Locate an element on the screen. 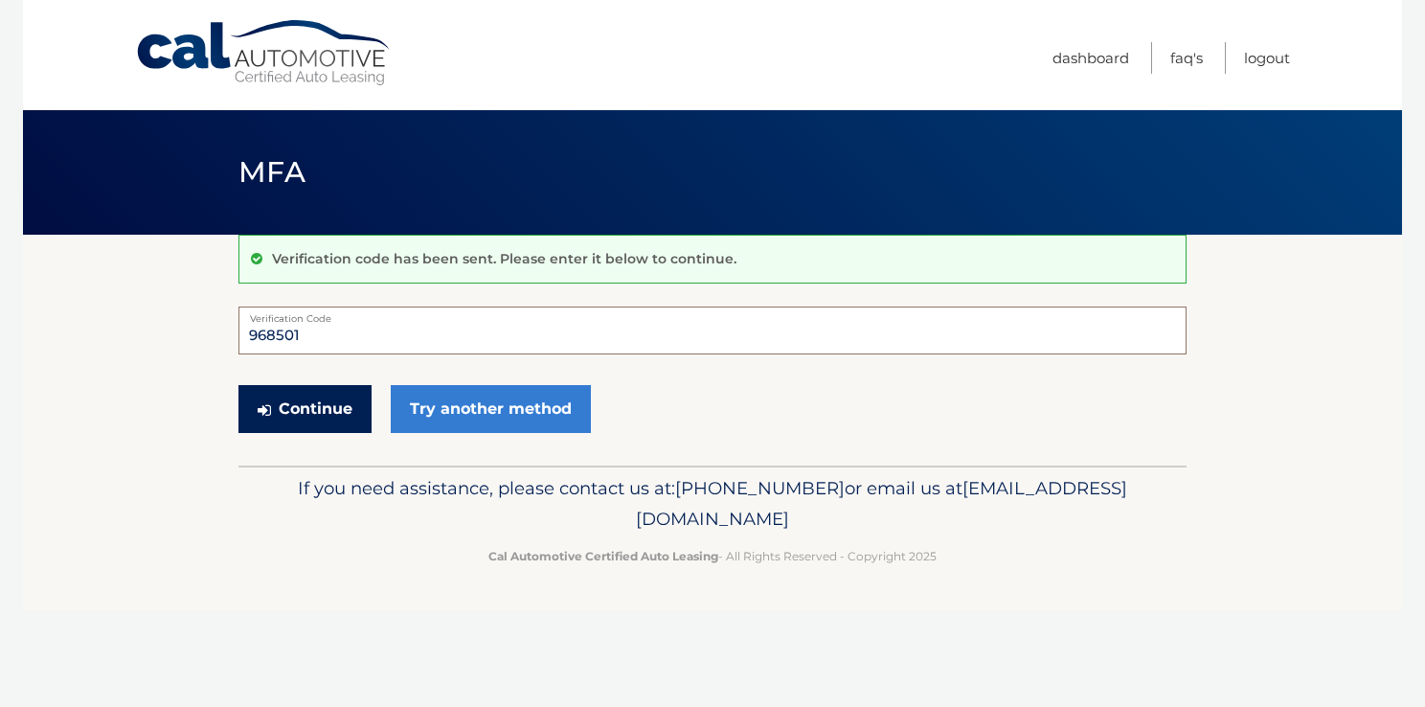 This screenshot has width=1425, height=707. a: Try another method is located at coordinates (490, 409).